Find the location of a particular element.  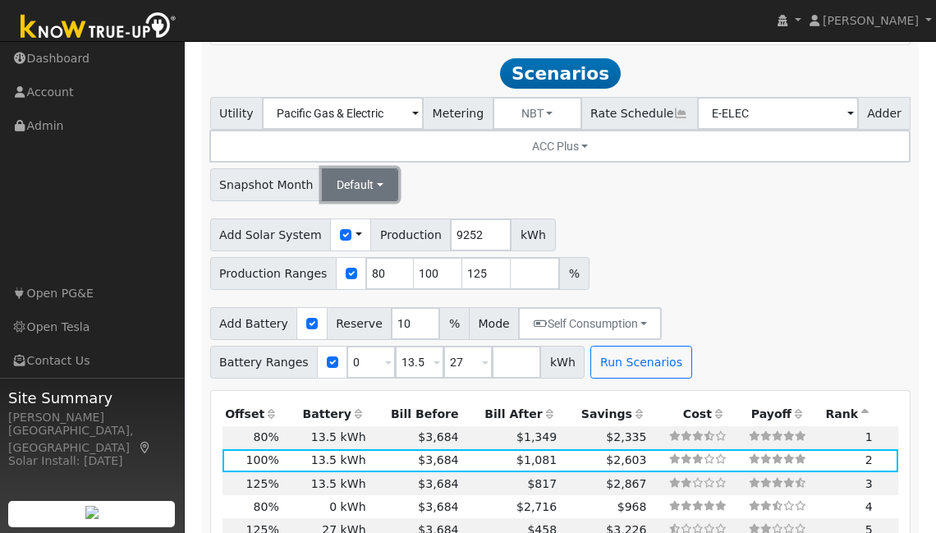

span: Scenarios is located at coordinates (560, 73).